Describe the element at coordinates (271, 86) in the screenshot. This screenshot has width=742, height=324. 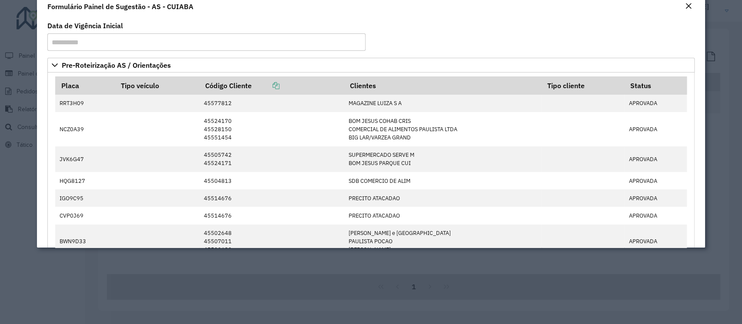
I see `th: Código Cliente` at that location.